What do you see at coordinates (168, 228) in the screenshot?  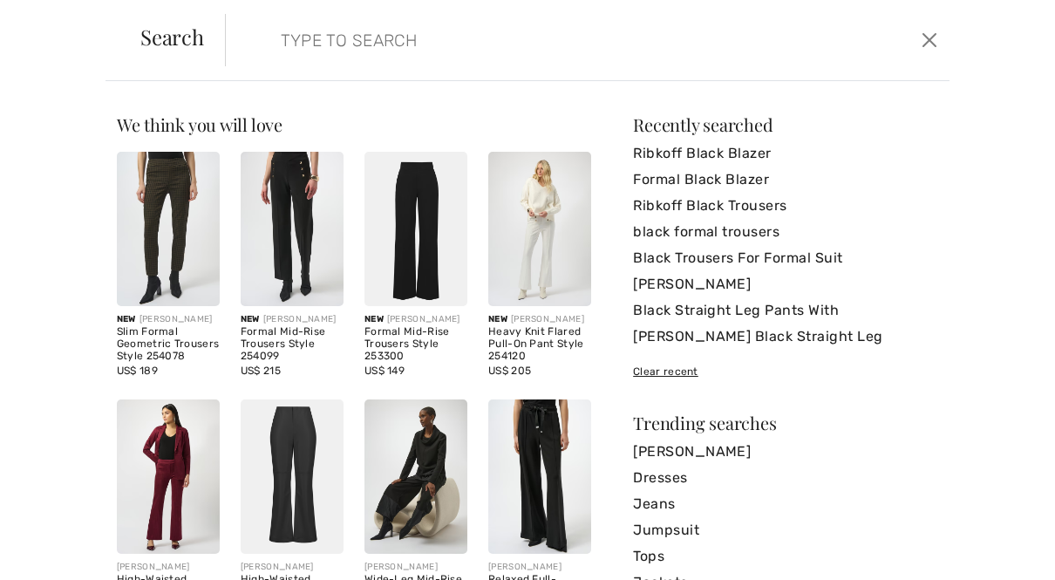 I see `a: Slim Formal Geometric Trousers Style 254078. Black/bronze` at bounding box center [168, 228].